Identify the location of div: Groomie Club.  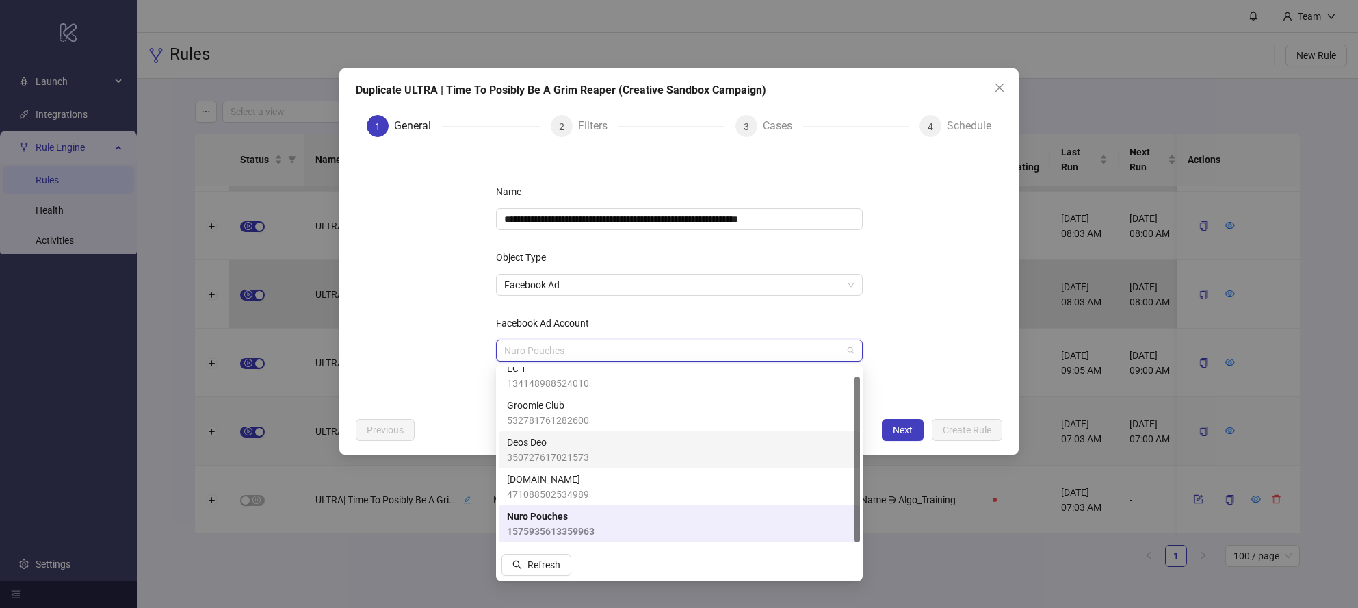
(680, 413).